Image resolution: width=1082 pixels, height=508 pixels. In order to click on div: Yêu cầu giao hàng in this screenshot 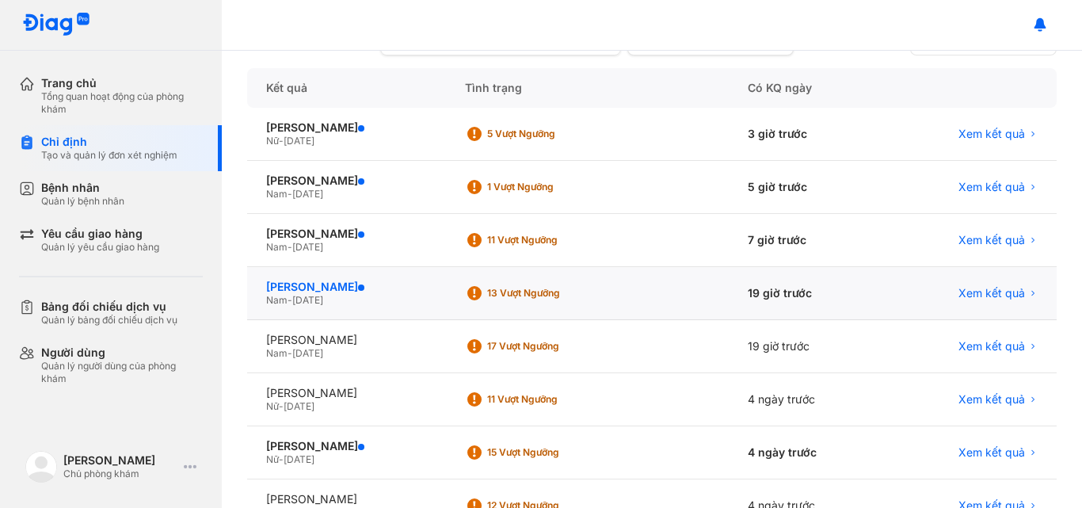, I will do `click(100, 234)`.